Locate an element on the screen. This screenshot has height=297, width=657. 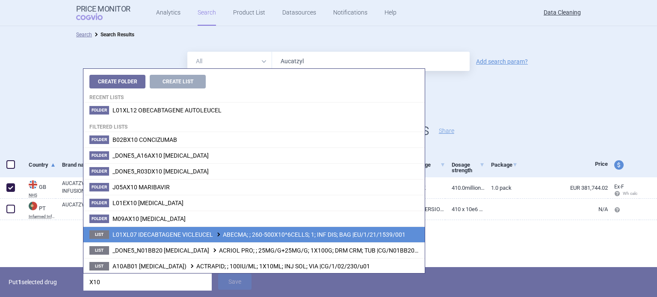
span: B02BX10 CONCIZUMAB is located at coordinates (145, 140).